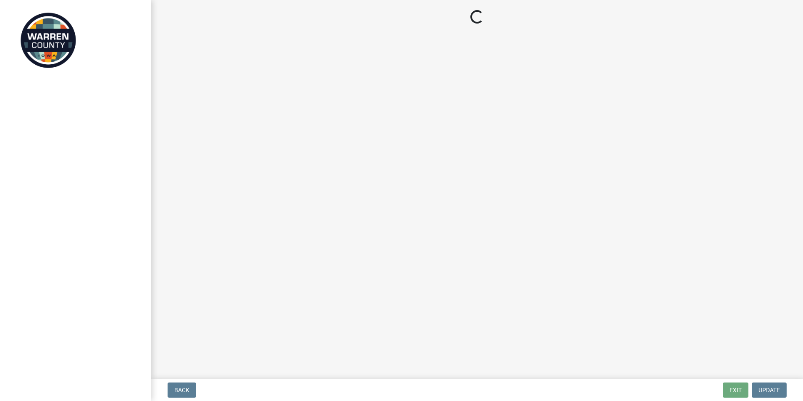  I want to click on img: Warren County, Iowa, so click(48, 40).